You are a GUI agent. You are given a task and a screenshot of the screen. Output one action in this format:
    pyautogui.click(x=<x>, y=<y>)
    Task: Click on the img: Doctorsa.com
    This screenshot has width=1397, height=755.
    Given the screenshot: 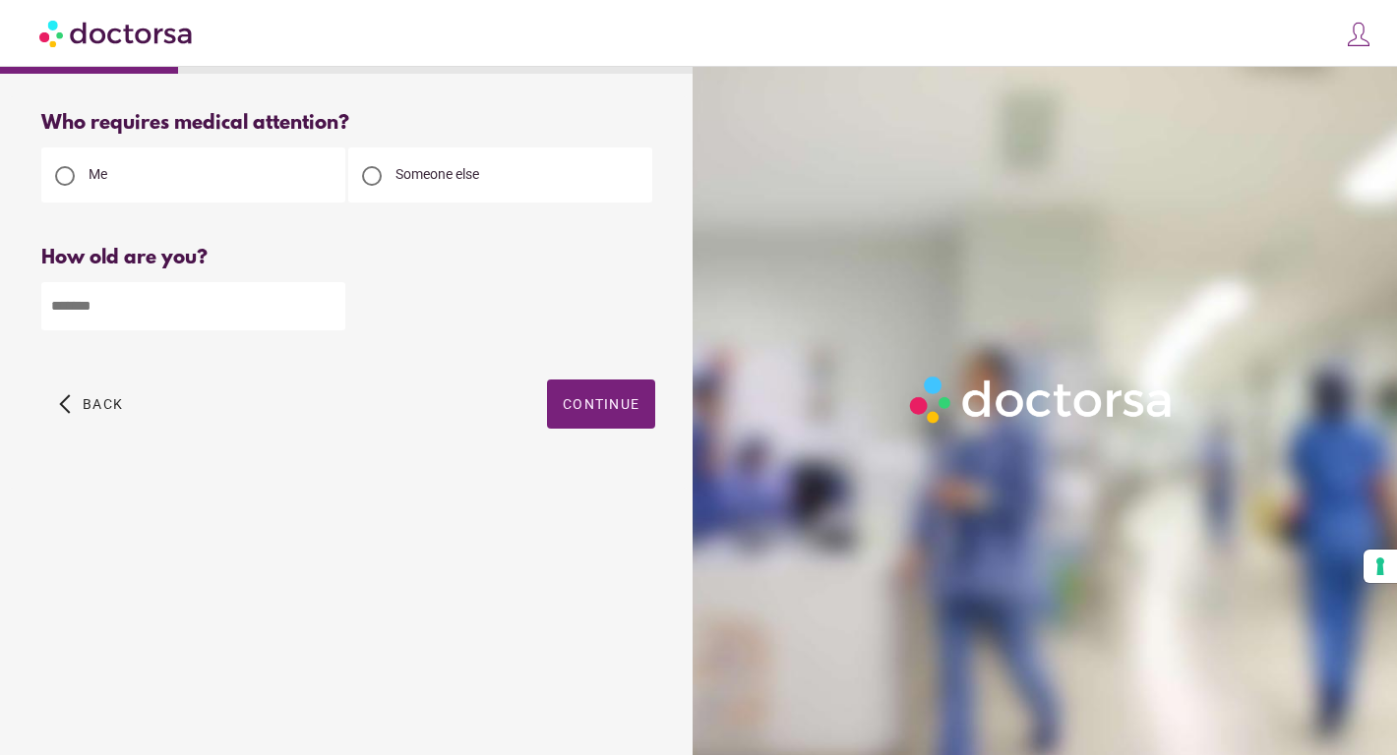 What is the action you would take?
    pyautogui.click(x=117, y=32)
    